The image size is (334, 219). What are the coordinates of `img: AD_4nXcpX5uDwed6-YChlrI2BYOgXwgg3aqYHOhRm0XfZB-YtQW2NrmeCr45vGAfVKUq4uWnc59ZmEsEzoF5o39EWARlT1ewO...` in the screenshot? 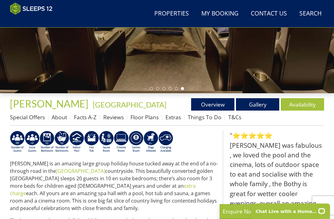 It's located at (91, 142).